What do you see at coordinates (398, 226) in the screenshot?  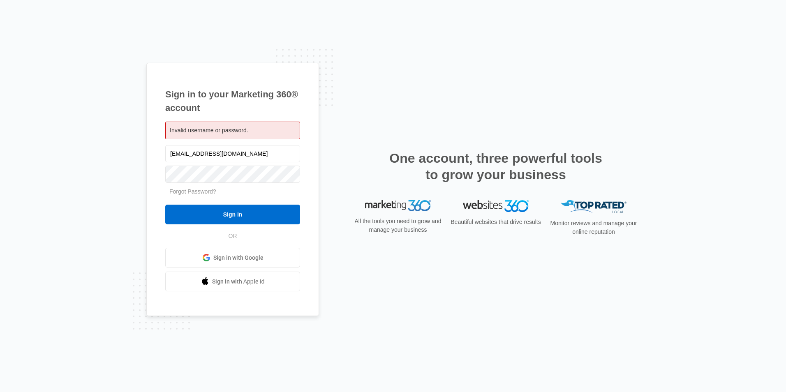 I see `p: All the tools you need to grow and manage your business` at bounding box center [398, 226].